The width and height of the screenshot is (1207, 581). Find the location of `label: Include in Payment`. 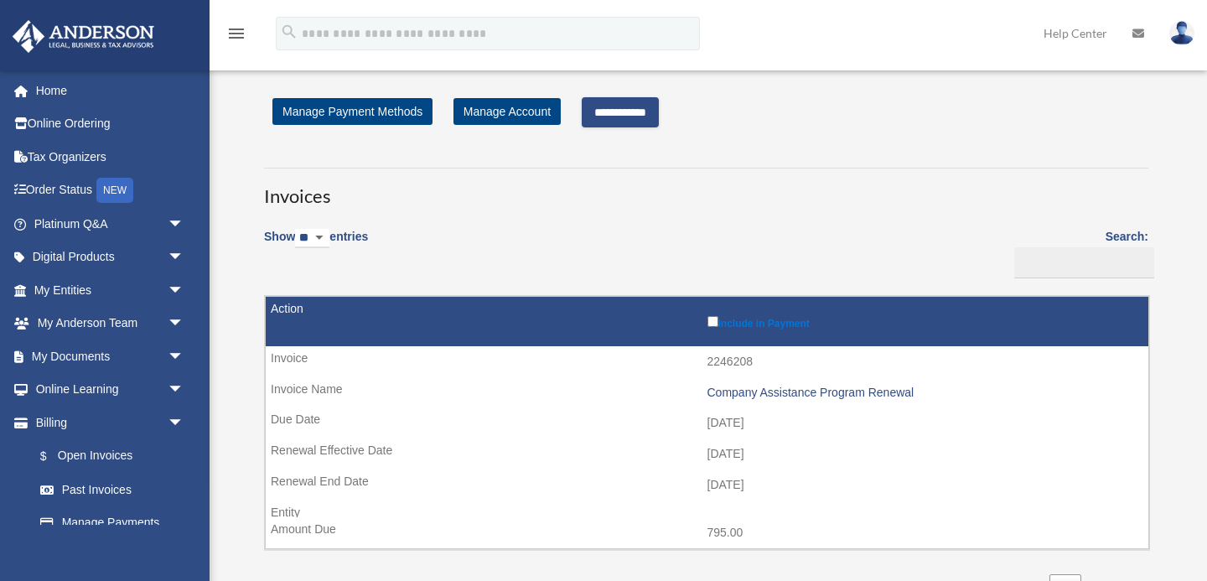

label: Include in Payment is located at coordinates (924, 321).